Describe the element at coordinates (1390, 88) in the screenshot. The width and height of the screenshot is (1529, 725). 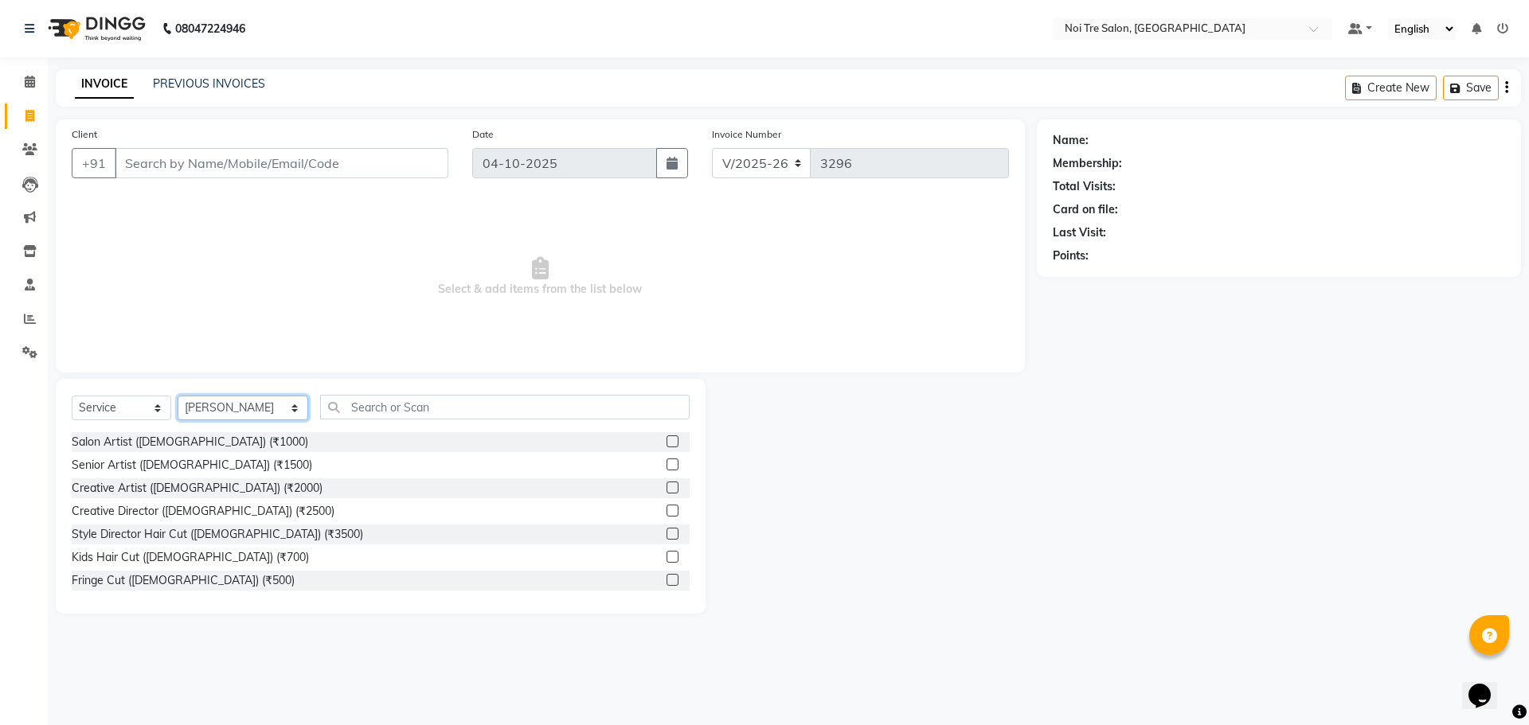
I see `button: Create New` at that location.